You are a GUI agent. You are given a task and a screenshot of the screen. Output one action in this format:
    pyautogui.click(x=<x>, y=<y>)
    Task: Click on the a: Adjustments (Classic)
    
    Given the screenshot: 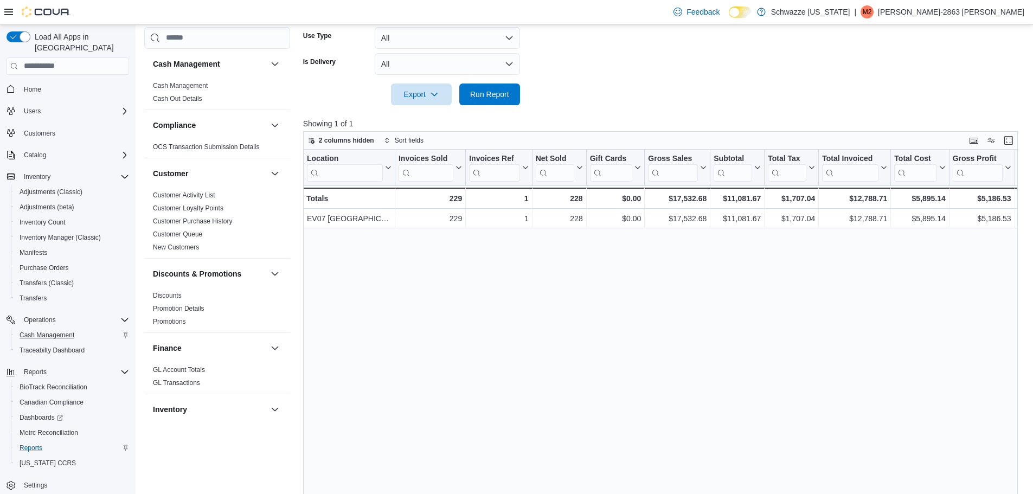 What is the action you would take?
    pyautogui.click(x=51, y=192)
    